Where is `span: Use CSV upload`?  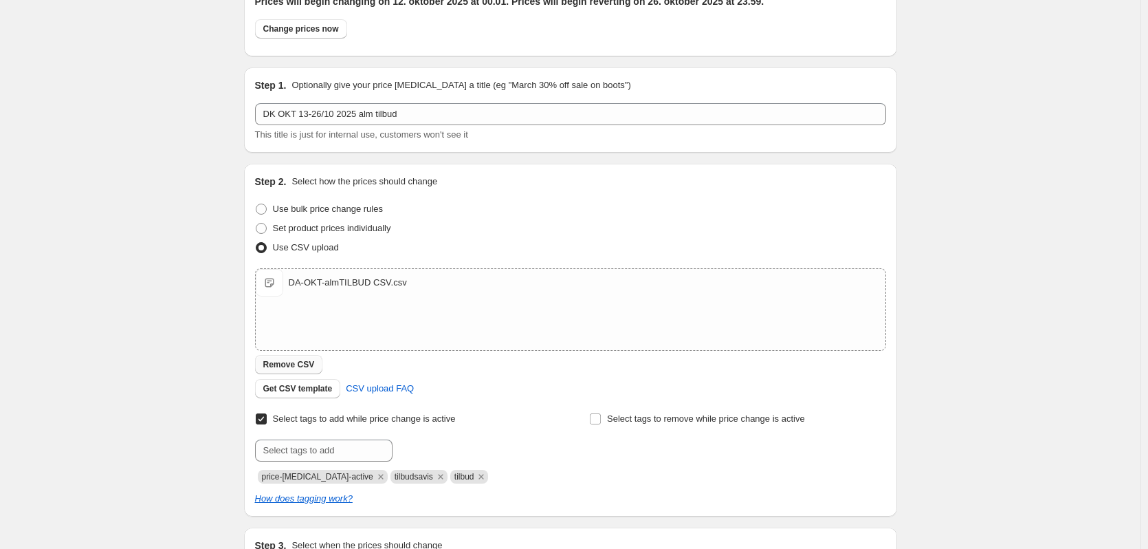 span: Use CSV upload is located at coordinates (306, 247).